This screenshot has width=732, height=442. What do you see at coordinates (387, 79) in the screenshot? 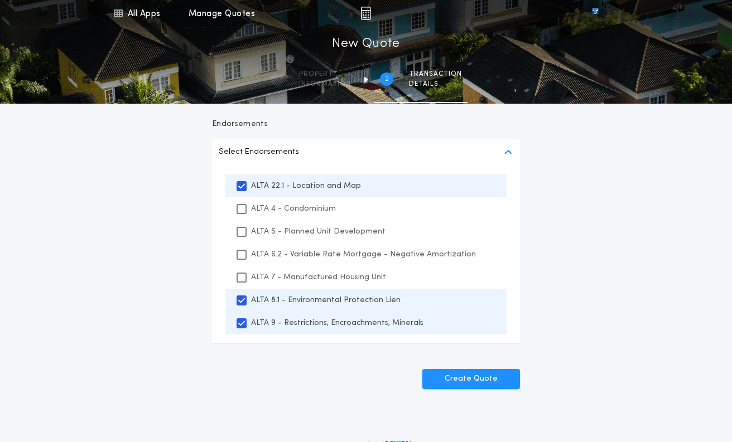
I see `h2: 2` at bounding box center [387, 79].